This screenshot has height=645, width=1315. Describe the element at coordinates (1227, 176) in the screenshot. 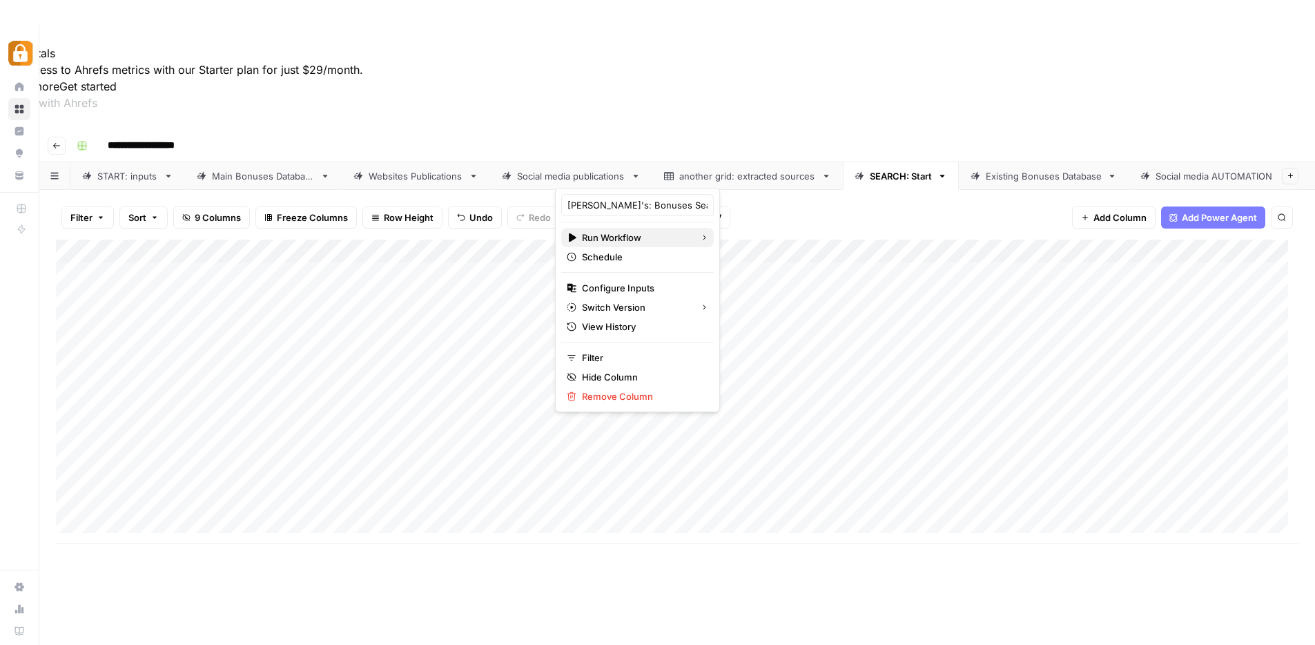

I see `div: Social media AUTOMATION TEST` at that location.